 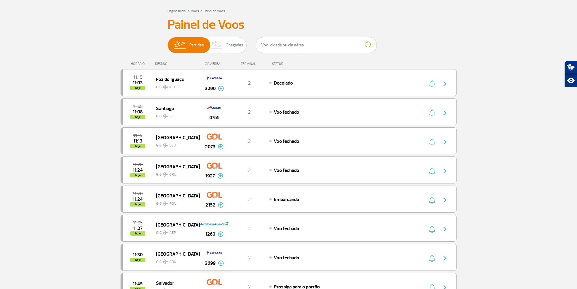 What do you see at coordinates (172, 87) in the screenshot?
I see `span: IGU` at bounding box center [172, 87].